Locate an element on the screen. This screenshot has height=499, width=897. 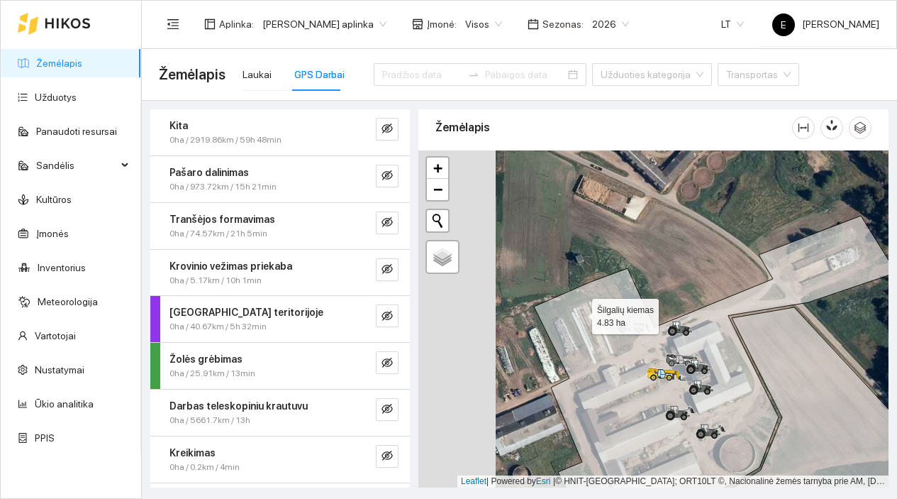
div: Krovinio vežimas priekaba0ha / 5.17km / 10h 1mineye-invisible is located at coordinates (280, 272).